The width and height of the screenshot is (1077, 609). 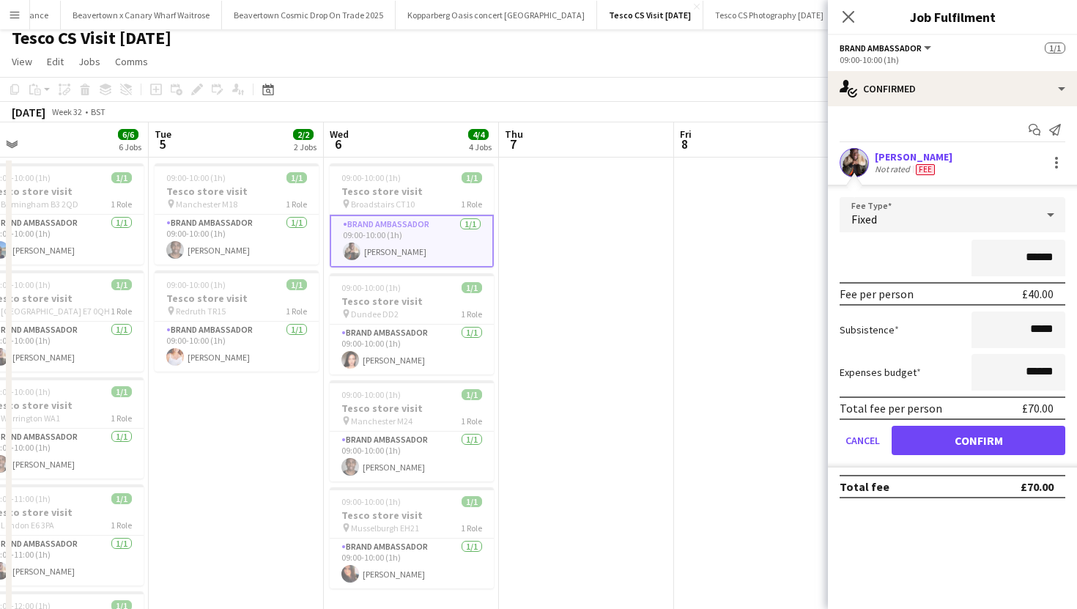 What do you see at coordinates (89, 62) in the screenshot?
I see `a: Jobs` at bounding box center [89, 62].